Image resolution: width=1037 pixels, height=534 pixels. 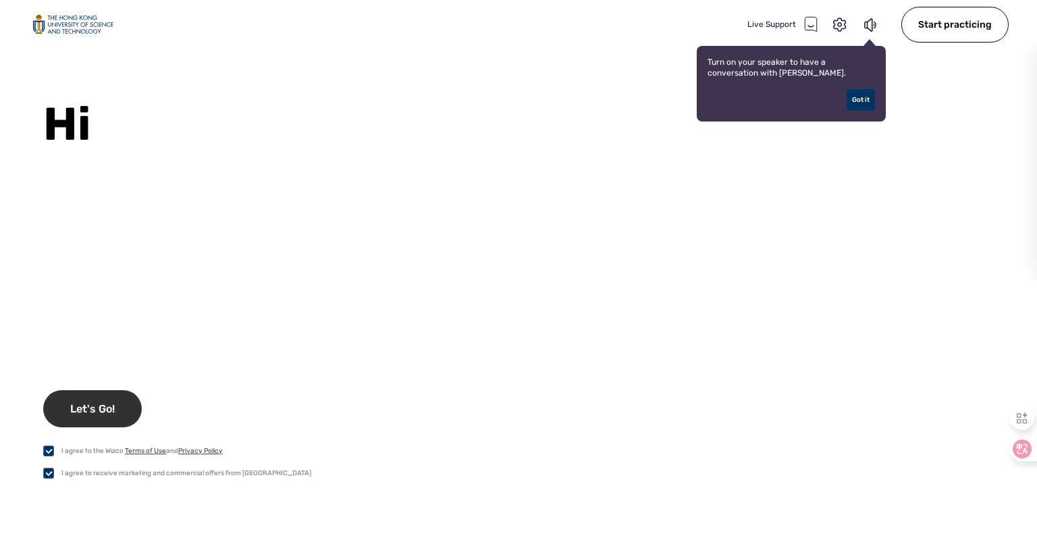 I want to click on div: Hi, so click(x=540, y=124).